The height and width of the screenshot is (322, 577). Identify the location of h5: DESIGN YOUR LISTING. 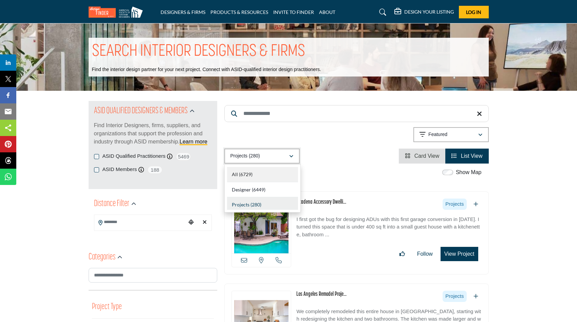
(429, 12).